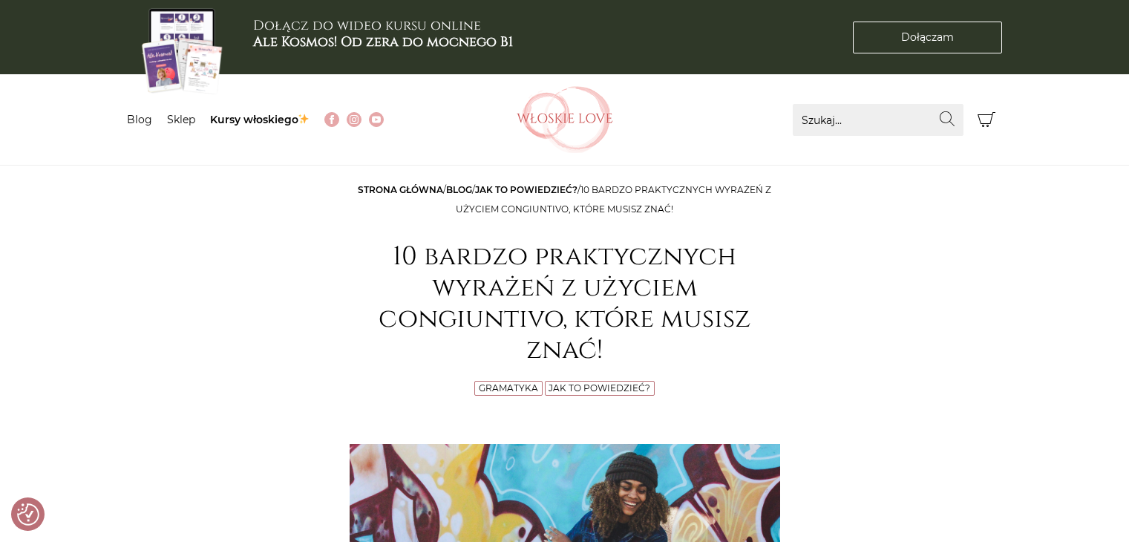  What do you see at coordinates (565, 304) in the screenshot?
I see `h1: 10 bardzo praktycznych wyrażeń z użyciem congiuntivo, które musisz znać!` at bounding box center [565, 304].